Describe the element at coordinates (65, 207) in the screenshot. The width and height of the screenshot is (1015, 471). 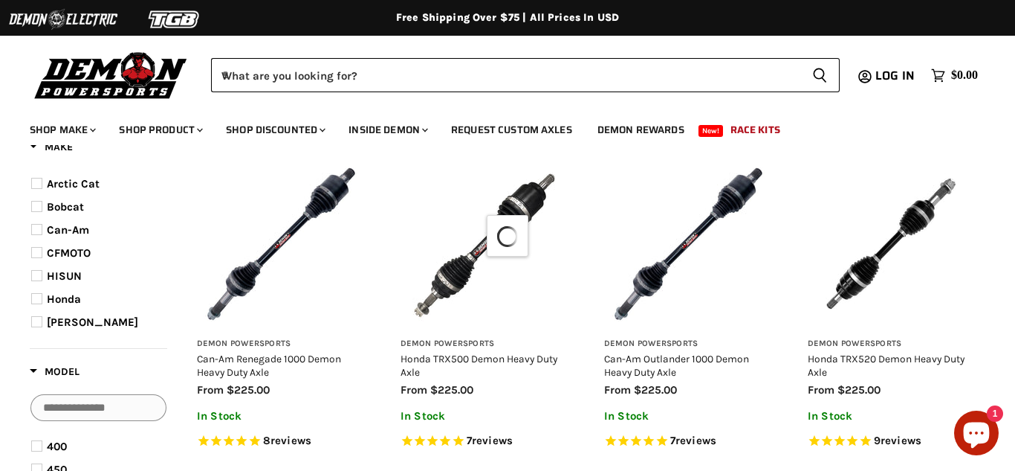
I see `span: Bobcat` at that location.